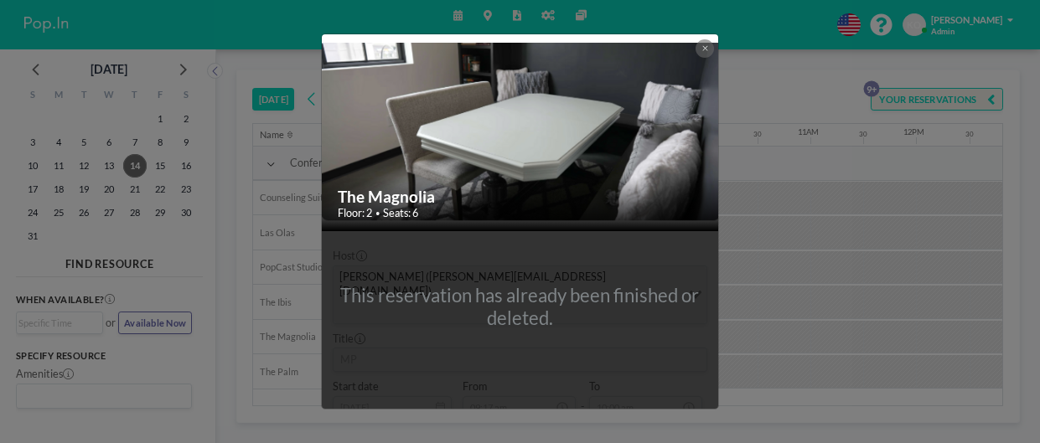 This screenshot has width=1040, height=443. What do you see at coordinates (354, 214) in the screenshot?
I see `span: Floor: 2` at bounding box center [354, 214].